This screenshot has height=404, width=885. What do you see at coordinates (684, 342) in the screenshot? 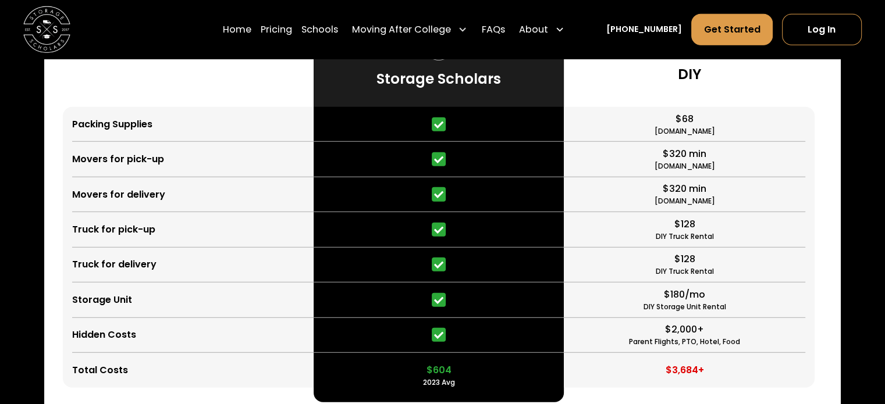
I see `div: Parent Flights, PTO, Hotel, Food` at bounding box center [684, 342].